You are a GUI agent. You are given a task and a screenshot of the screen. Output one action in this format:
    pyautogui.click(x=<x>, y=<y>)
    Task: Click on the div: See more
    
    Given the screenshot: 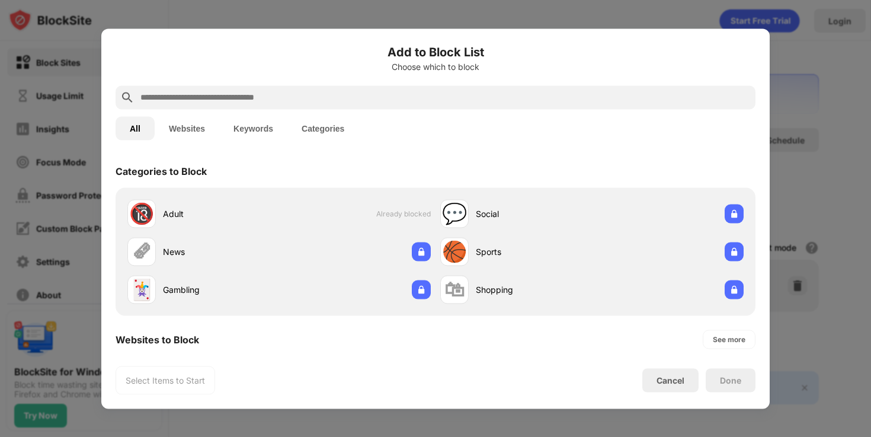 What is the action you would take?
    pyautogui.click(x=729, y=339)
    